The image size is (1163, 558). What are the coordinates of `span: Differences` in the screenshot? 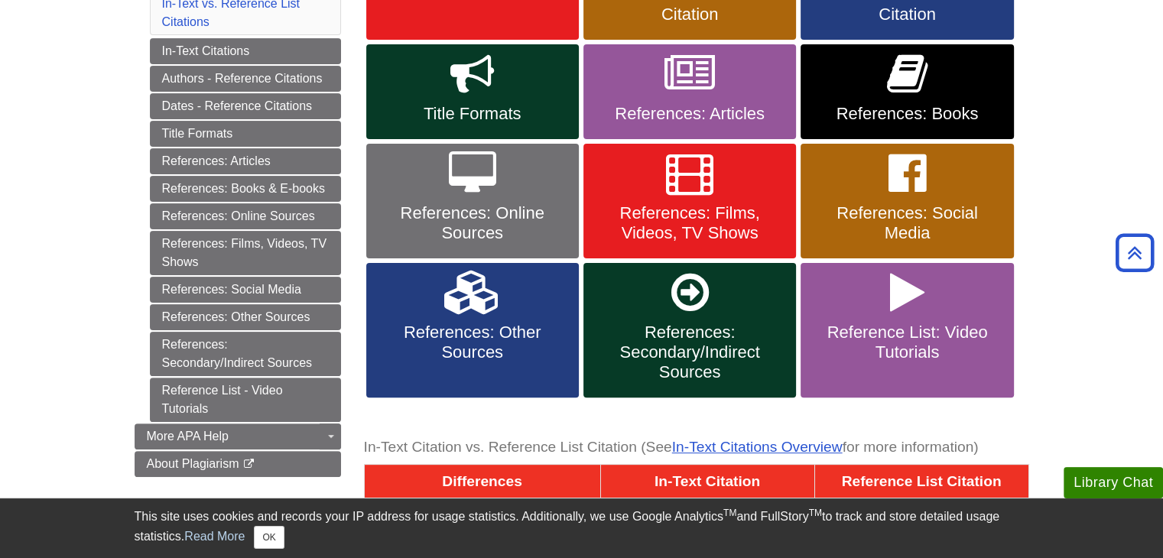 It's located at (482, 481).